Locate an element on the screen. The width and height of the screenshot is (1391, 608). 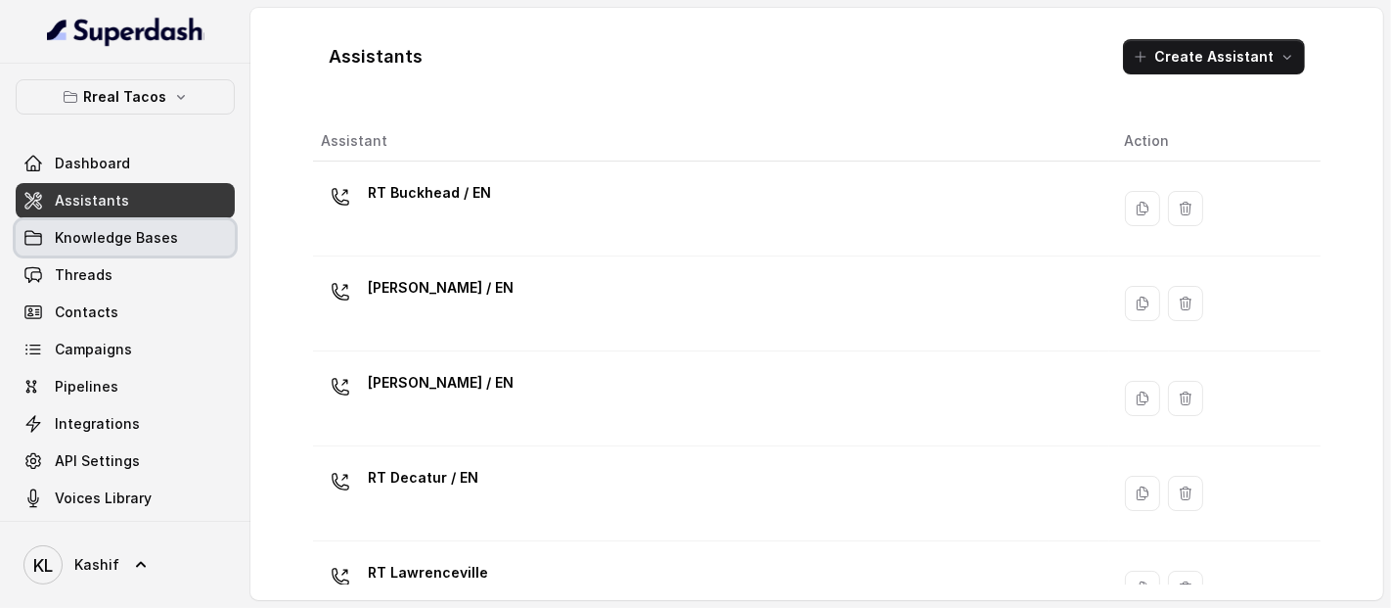
a: Pipelines is located at coordinates (125, 387).